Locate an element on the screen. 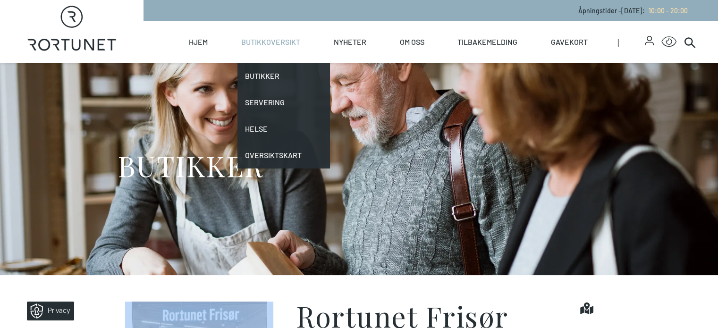  details: Attribution is located at coordinates (701, 185).